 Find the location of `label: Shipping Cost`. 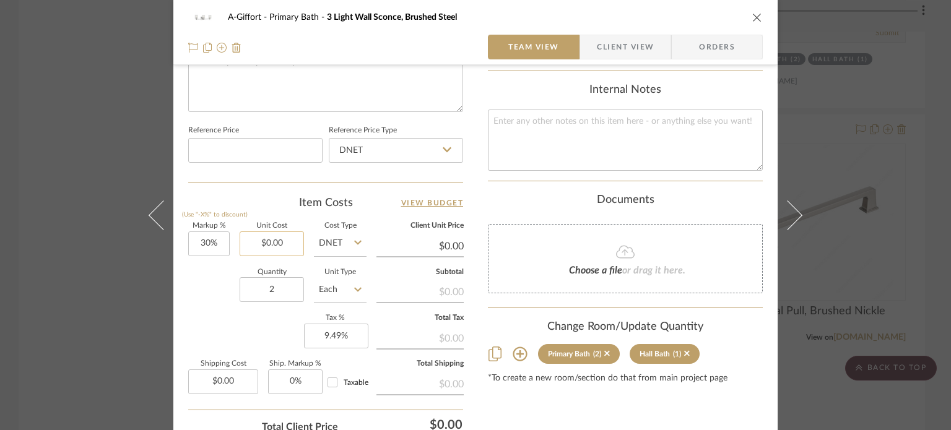

label: Shipping Cost is located at coordinates (223, 364).